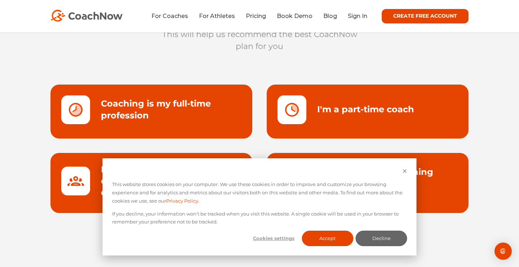  I want to click on button: Cookies settings, so click(273, 239).